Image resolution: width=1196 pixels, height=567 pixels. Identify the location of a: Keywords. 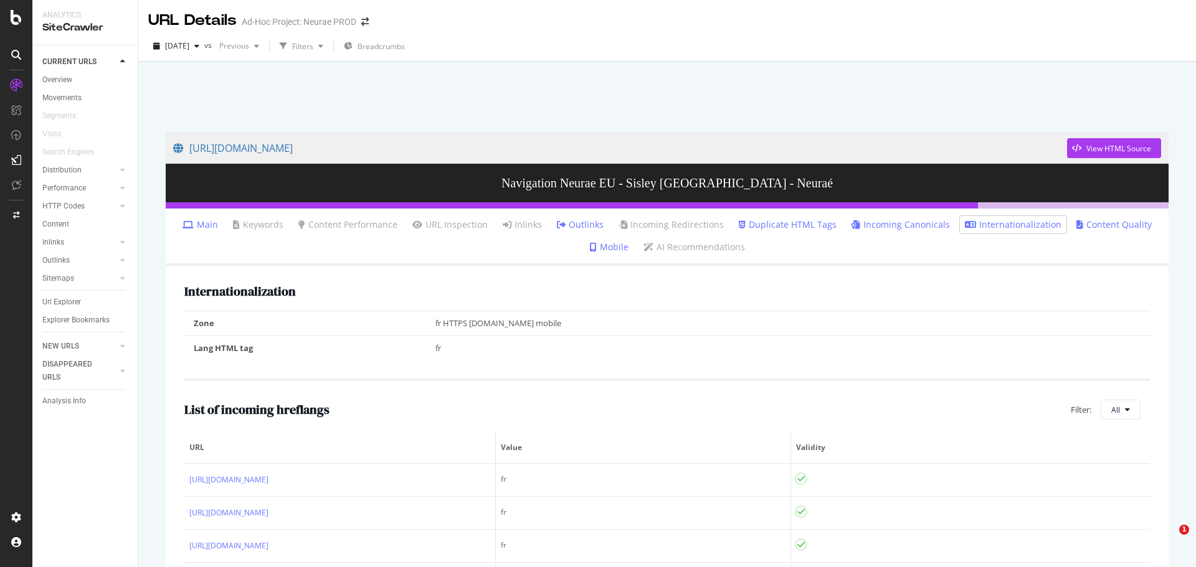
(258, 225).